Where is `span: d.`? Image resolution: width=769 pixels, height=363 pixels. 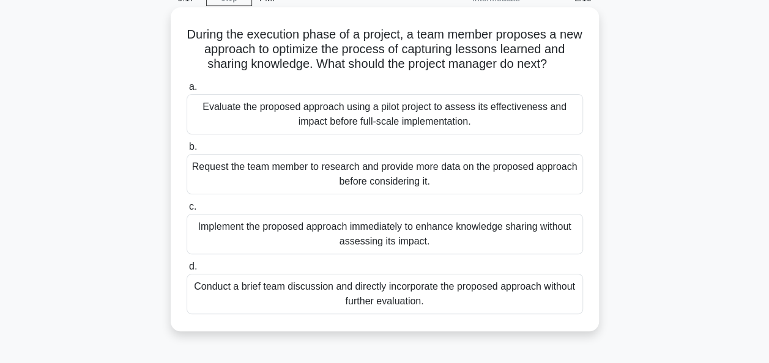 span: d. is located at coordinates (193, 266).